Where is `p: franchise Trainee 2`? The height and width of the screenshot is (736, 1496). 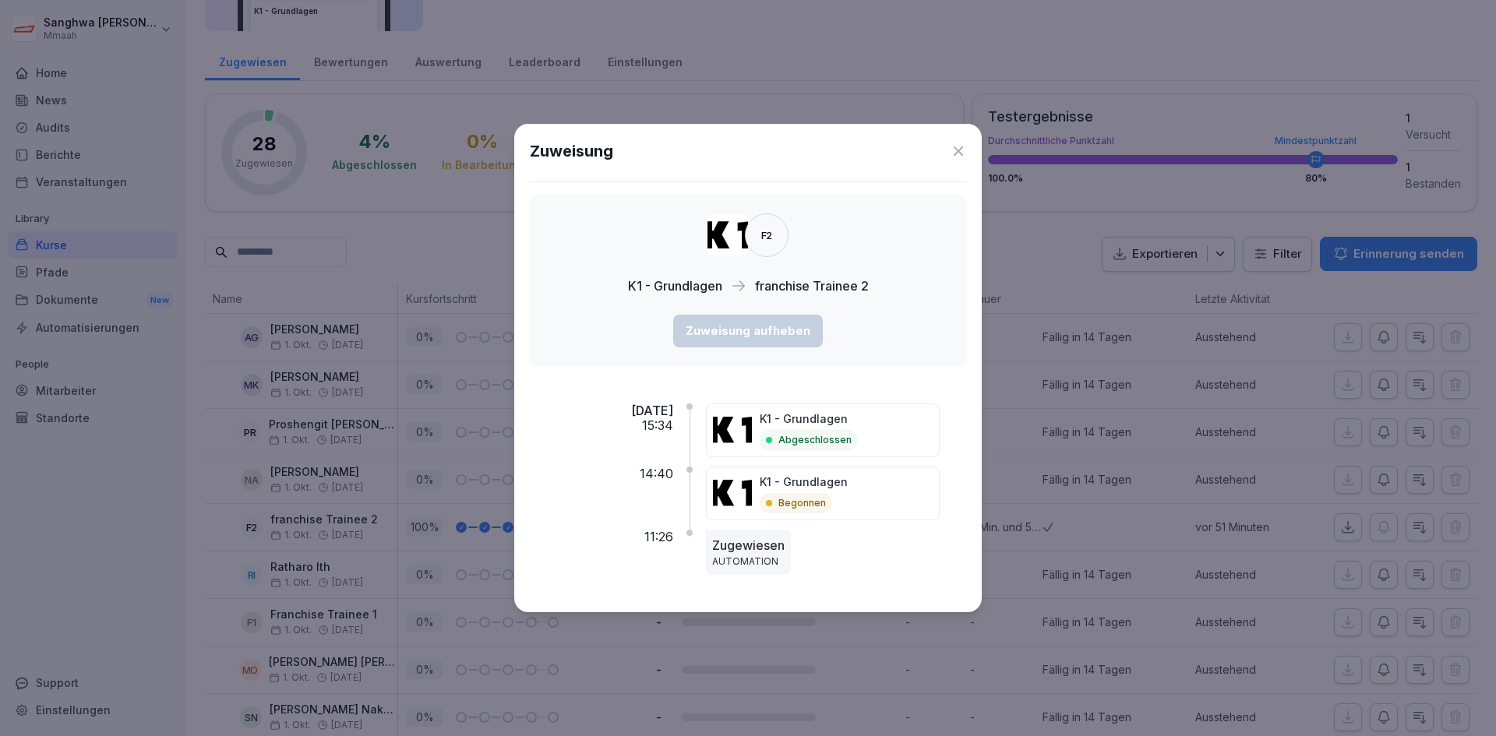
p: franchise Trainee 2 is located at coordinates (812, 286).